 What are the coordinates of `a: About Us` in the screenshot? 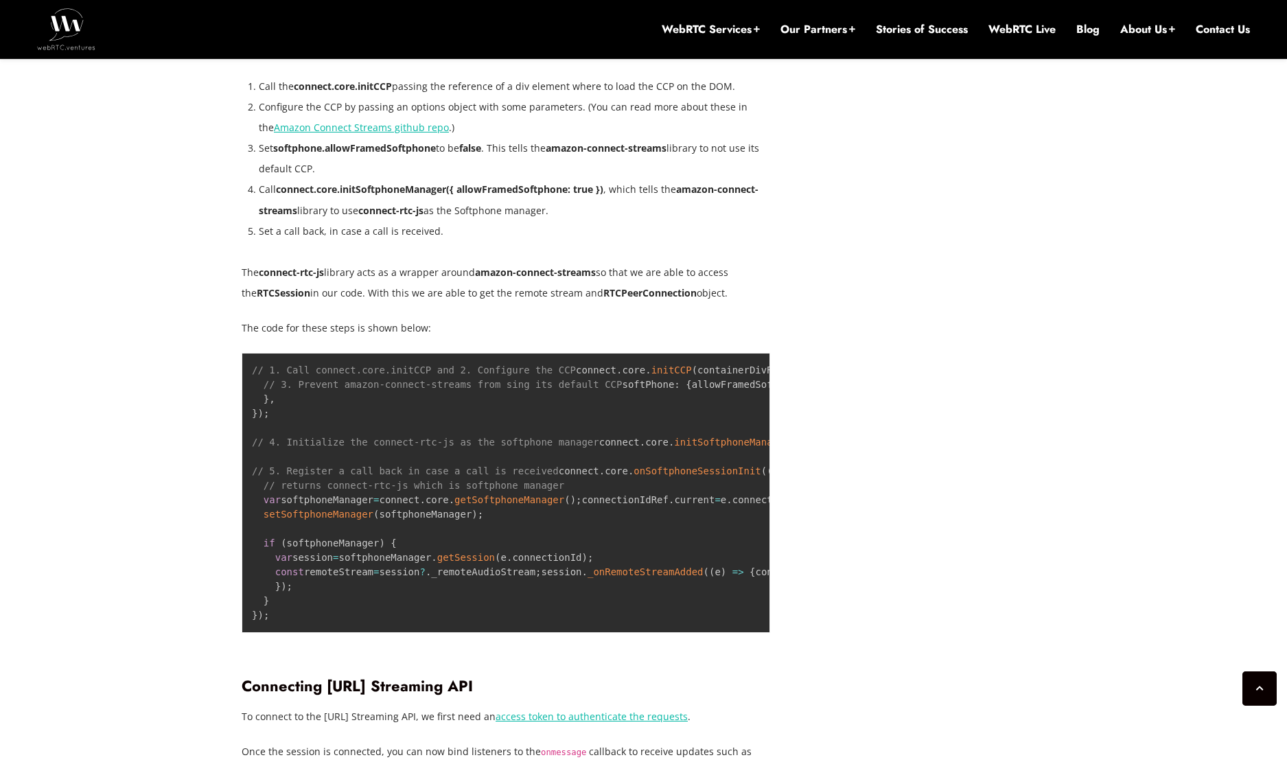 It's located at (1147, 30).